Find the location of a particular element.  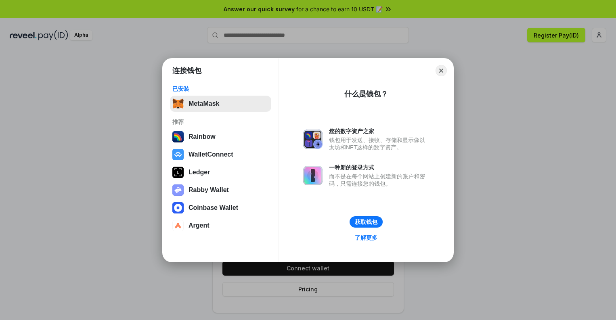

button: Rainbow is located at coordinates (220, 137).